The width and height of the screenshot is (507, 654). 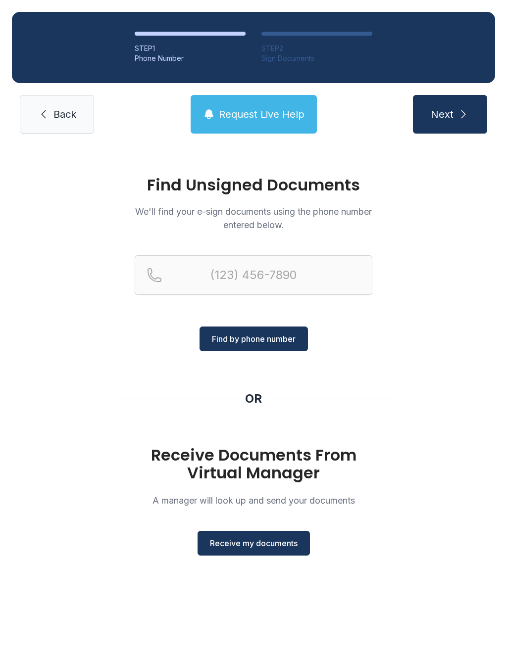 What do you see at coordinates (253, 399) in the screenshot?
I see `div: OR` at bounding box center [253, 399].